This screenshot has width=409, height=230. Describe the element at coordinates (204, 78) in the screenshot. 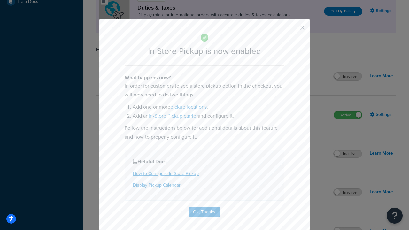

I see `h4: What happens now?` at that location.